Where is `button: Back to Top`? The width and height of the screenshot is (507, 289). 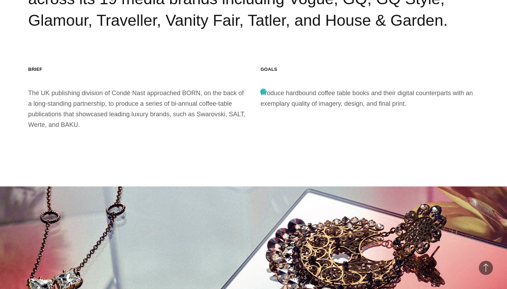
button: Back to Top is located at coordinates (486, 268).